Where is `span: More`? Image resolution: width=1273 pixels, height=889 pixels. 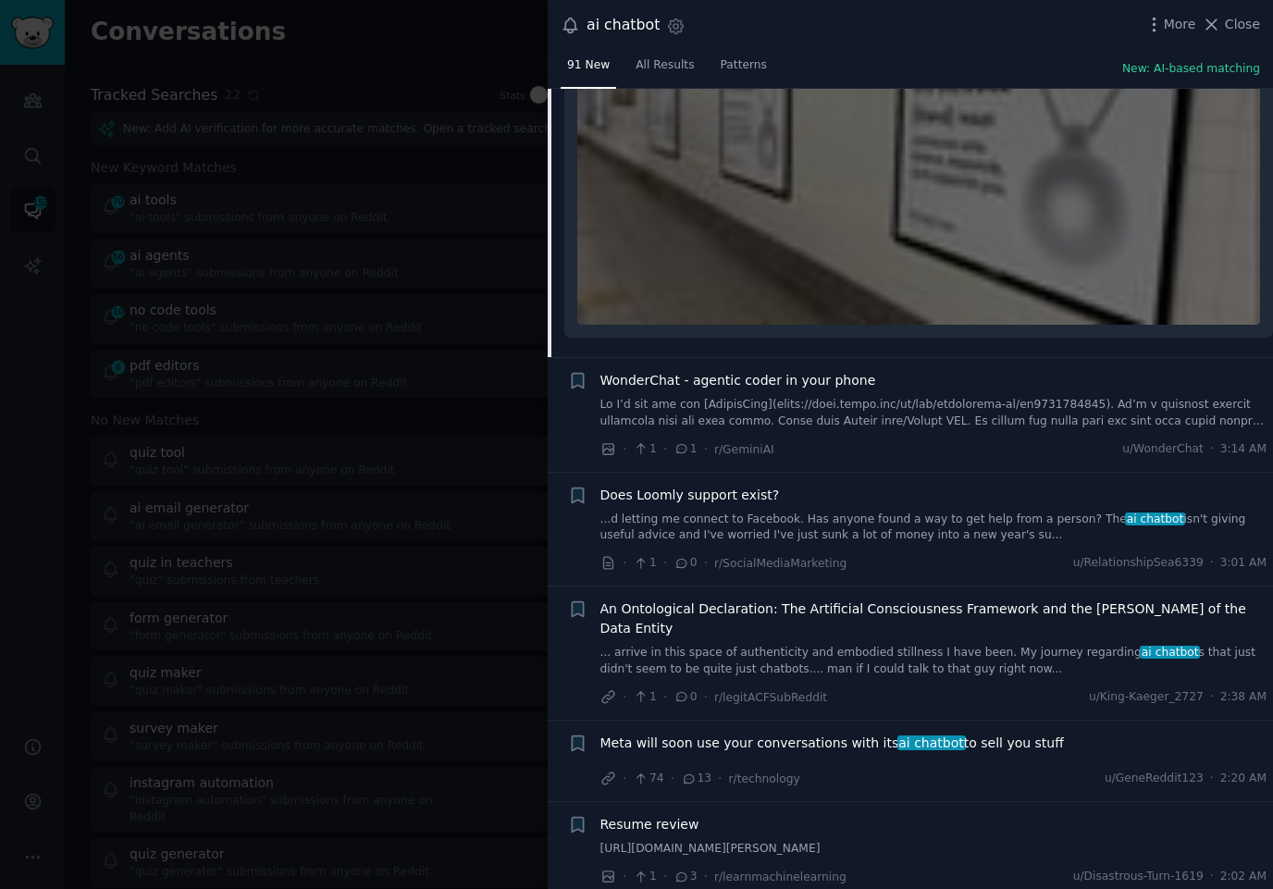
span: More is located at coordinates (1180, 24).